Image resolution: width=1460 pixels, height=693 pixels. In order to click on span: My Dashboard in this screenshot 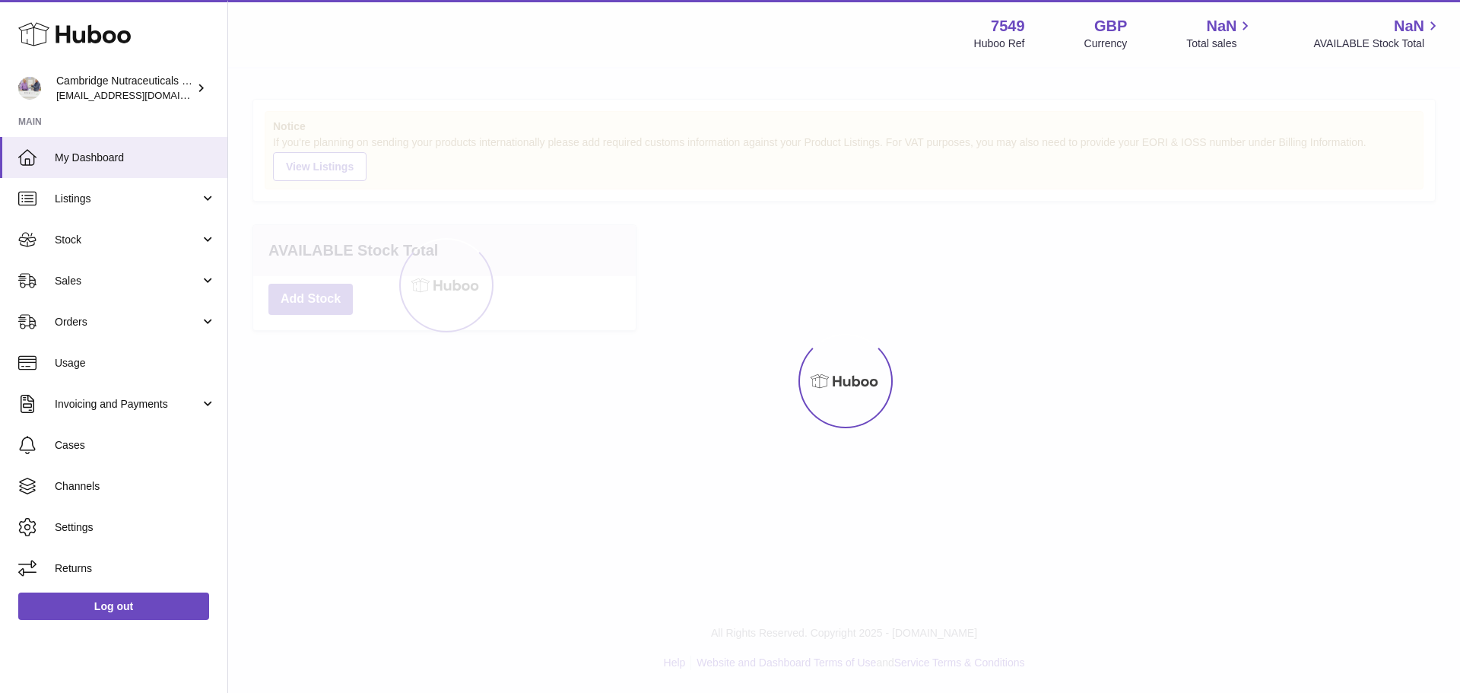, I will do `click(135, 157)`.